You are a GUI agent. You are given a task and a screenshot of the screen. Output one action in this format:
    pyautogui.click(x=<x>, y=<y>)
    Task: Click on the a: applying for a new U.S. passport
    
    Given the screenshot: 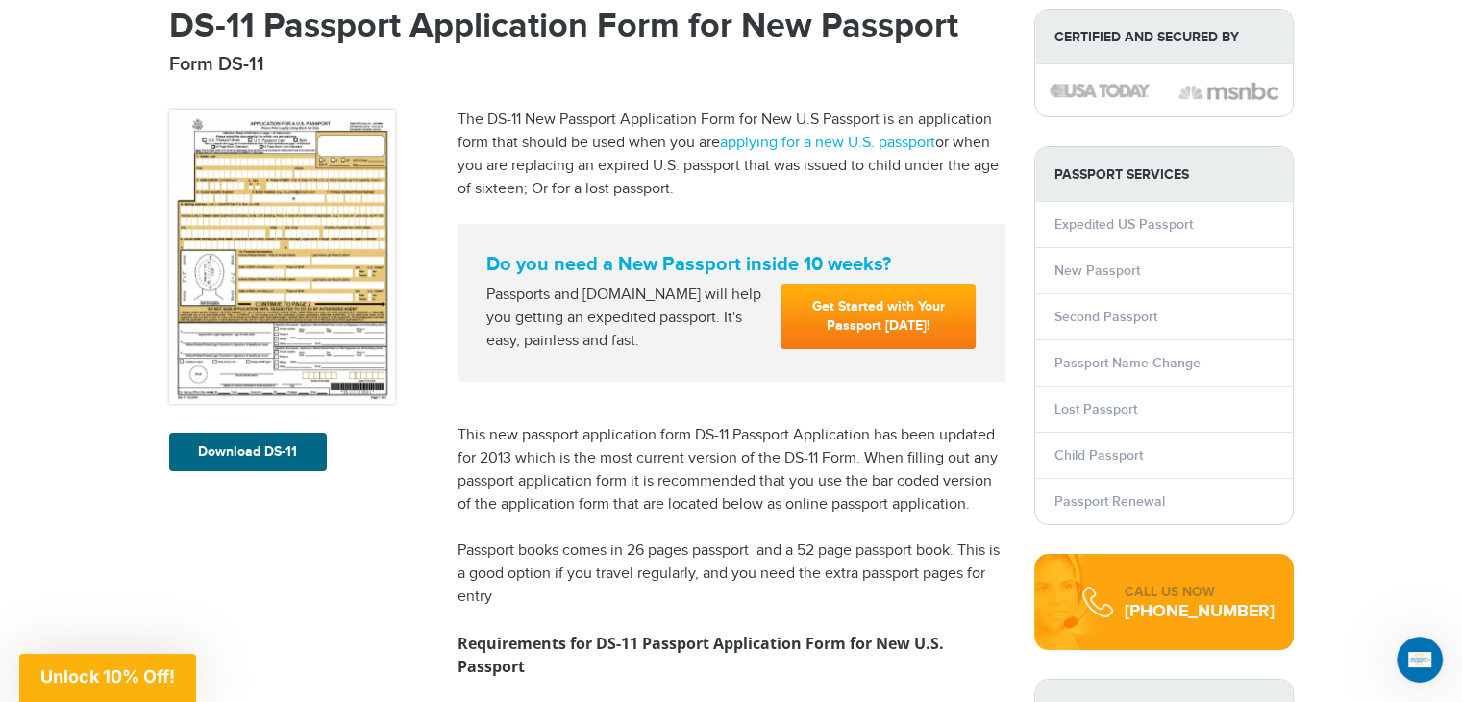 What is the action you would take?
    pyautogui.click(x=828, y=142)
    